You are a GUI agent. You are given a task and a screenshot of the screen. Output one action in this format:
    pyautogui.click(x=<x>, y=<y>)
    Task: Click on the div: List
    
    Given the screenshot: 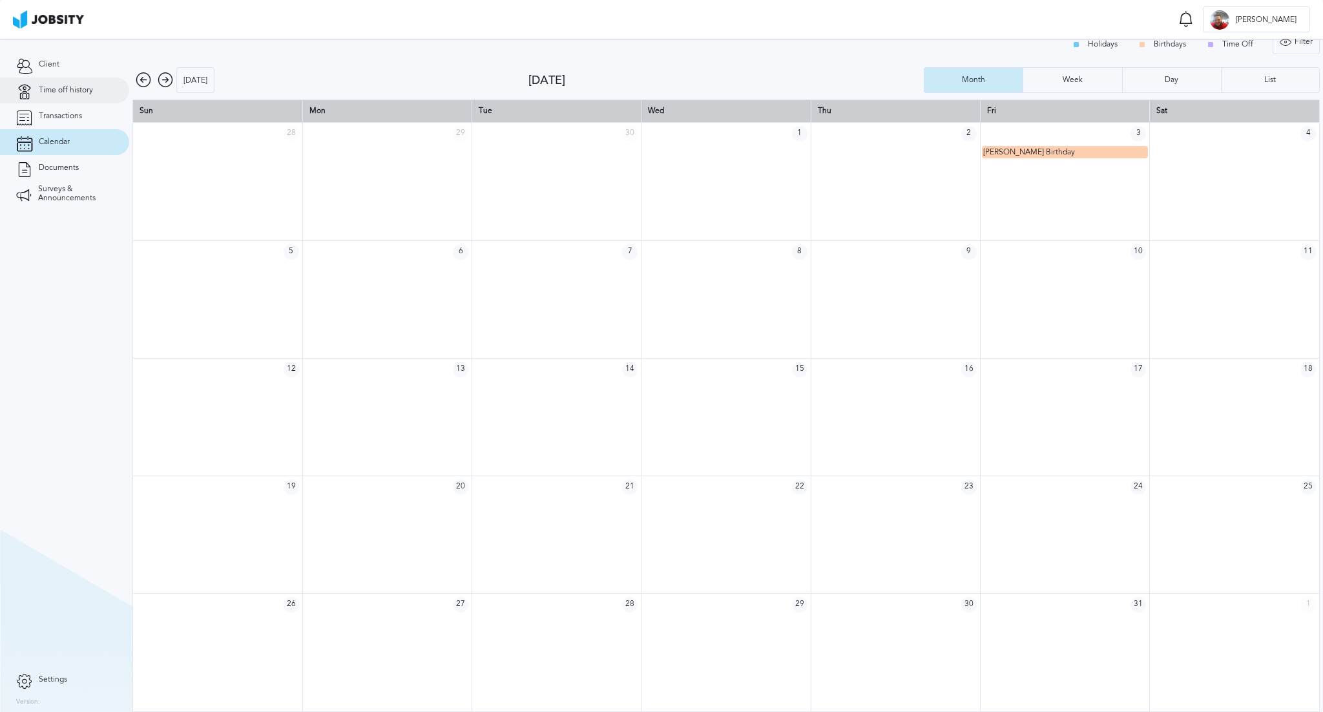 What is the action you would take?
    pyautogui.click(x=1270, y=80)
    